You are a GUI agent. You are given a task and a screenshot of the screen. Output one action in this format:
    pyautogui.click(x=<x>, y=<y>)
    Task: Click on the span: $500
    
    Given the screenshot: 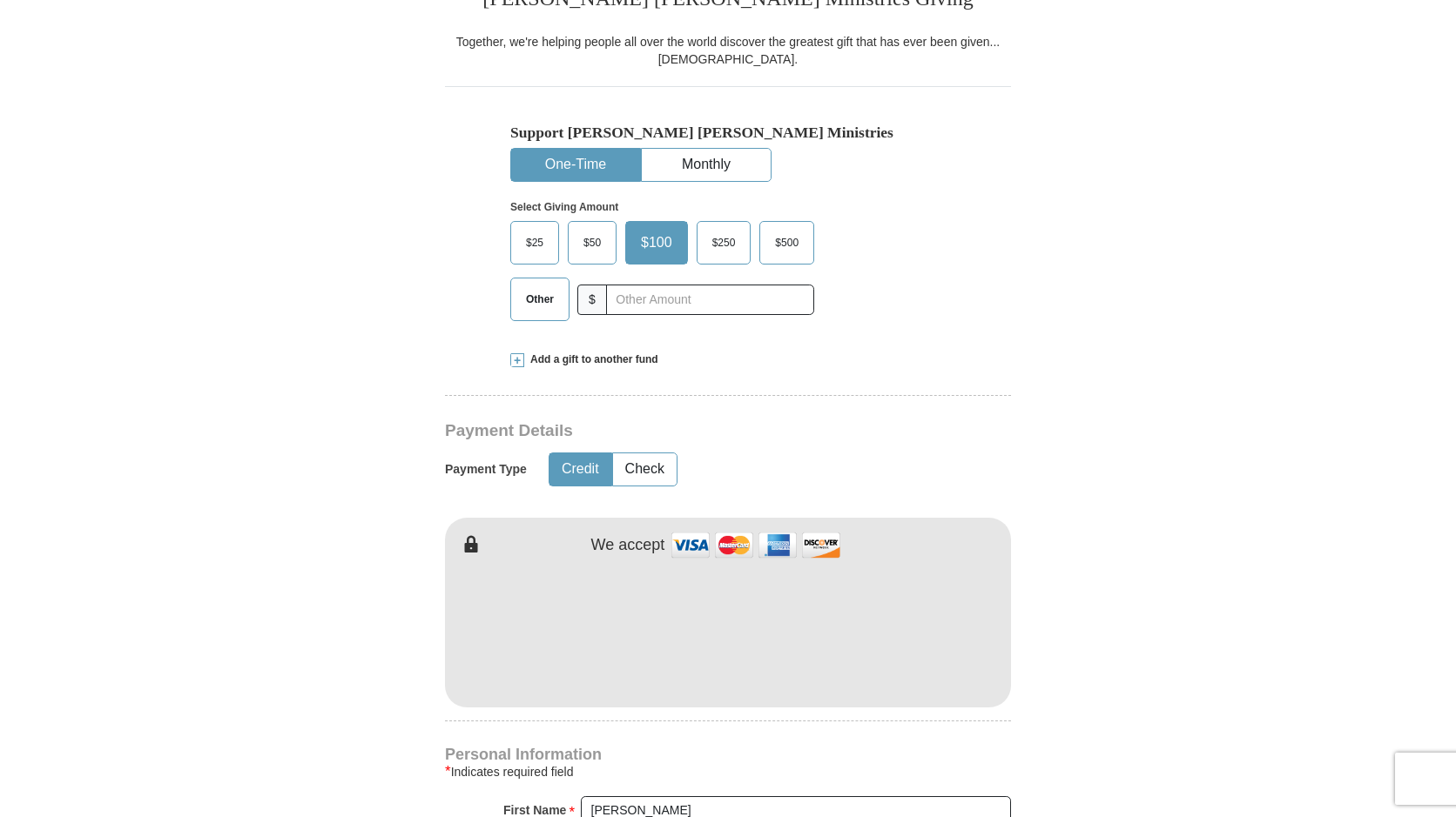 What is the action you would take?
    pyautogui.click(x=786, y=243)
    